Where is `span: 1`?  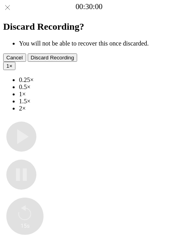 span: 1 is located at coordinates (8, 66).